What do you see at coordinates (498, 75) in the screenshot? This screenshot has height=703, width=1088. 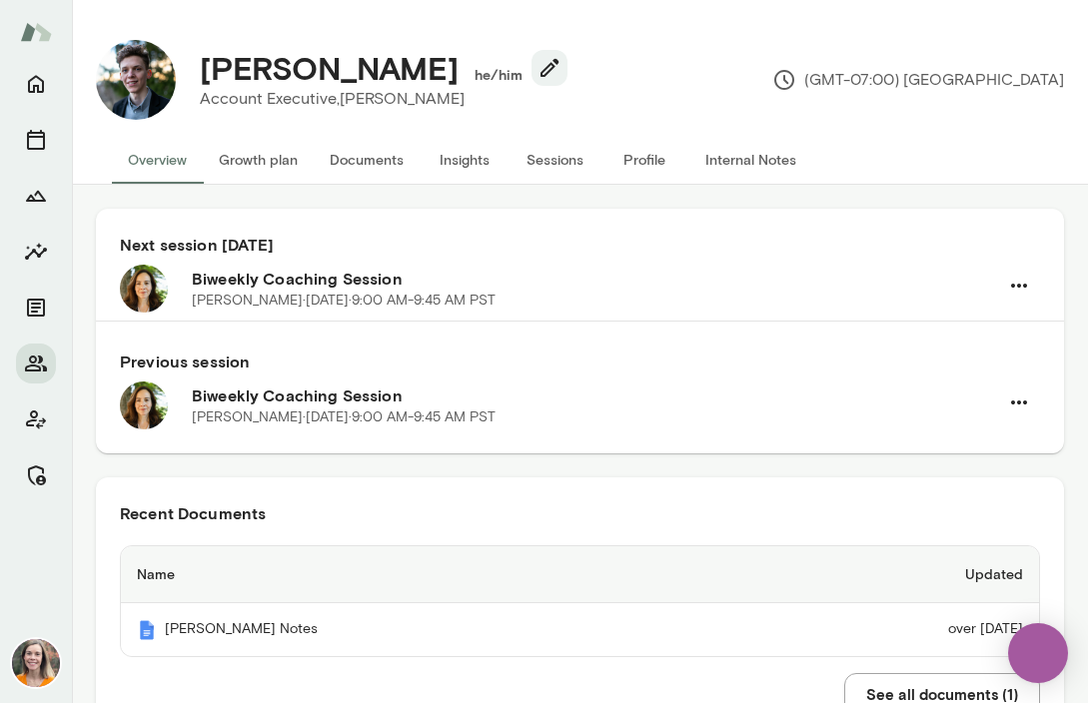 I see `h6: he/him` at bounding box center [498, 75].